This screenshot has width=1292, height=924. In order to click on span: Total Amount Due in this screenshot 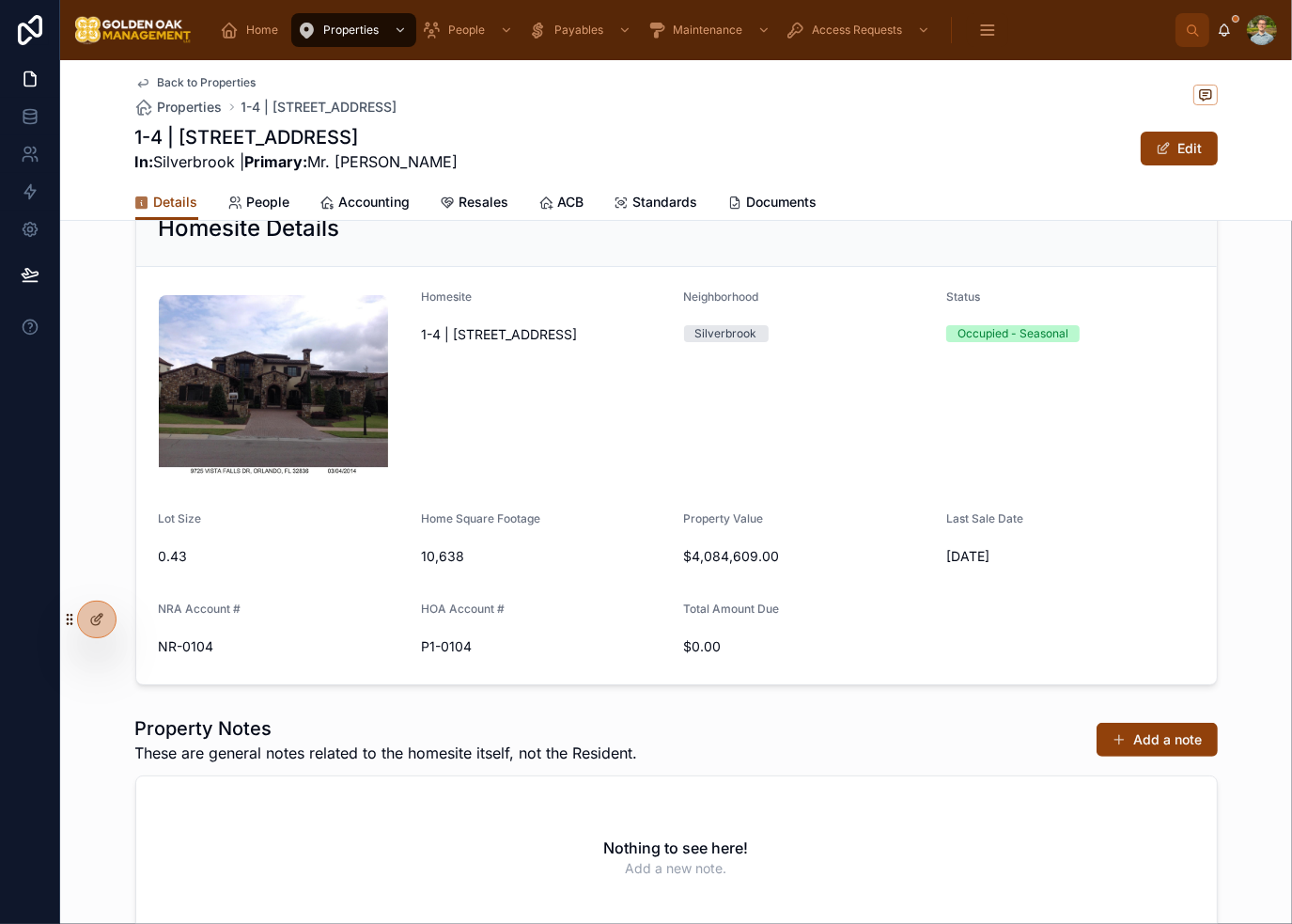, I will do `click(732, 608)`.